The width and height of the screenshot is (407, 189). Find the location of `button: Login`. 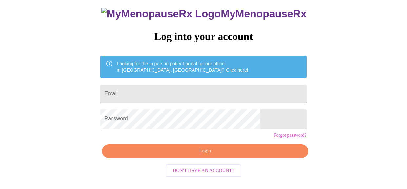

button: Login is located at coordinates (205, 151).